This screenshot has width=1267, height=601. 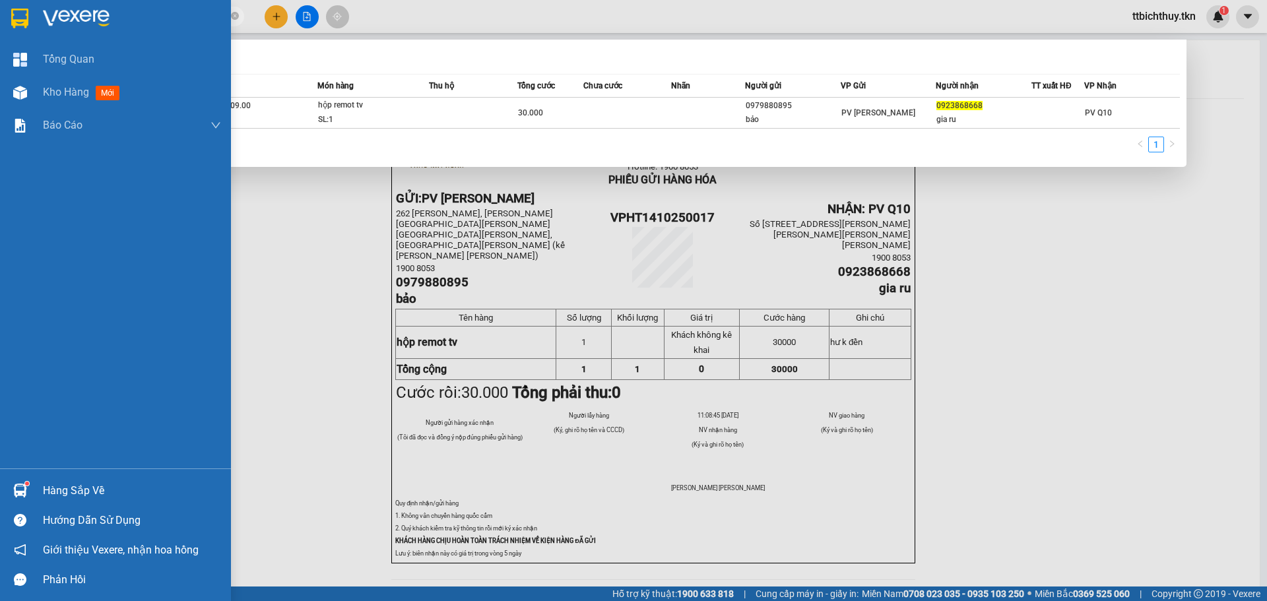 What do you see at coordinates (20, 550) in the screenshot?
I see `span: notification` at bounding box center [20, 550].